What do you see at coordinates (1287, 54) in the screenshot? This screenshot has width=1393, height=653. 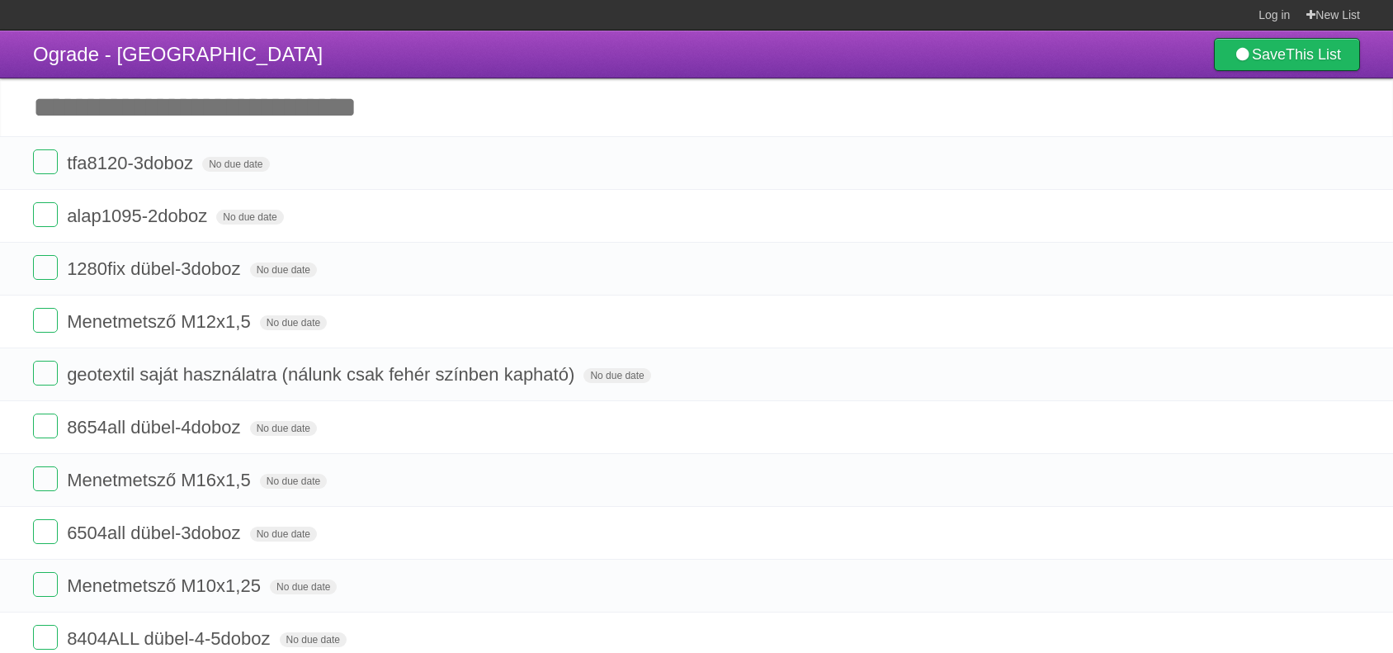 I see `a: SaveThis List` at bounding box center [1287, 54].